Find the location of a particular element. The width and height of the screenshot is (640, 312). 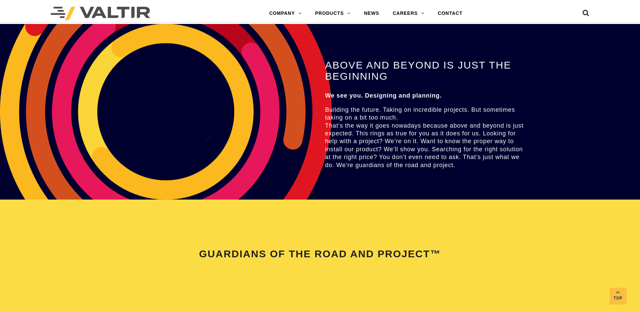

a: CONTACT is located at coordinates (450, 13).